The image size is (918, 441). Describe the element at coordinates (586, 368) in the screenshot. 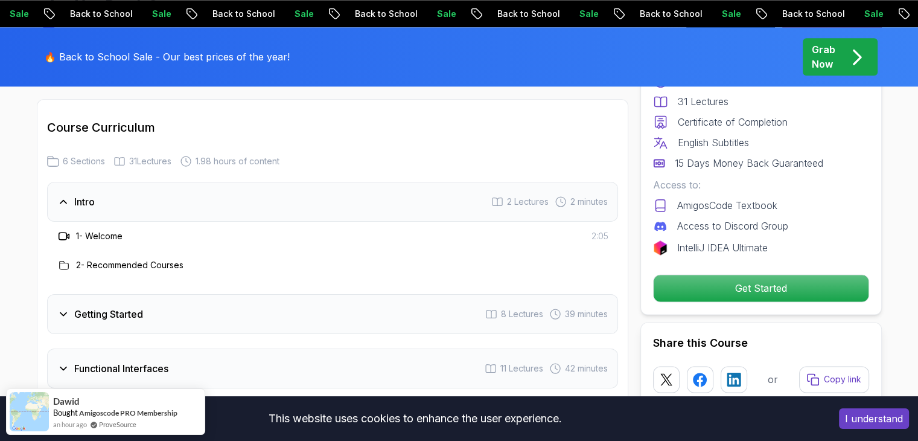

I see `span: 42 minutes` at that location.